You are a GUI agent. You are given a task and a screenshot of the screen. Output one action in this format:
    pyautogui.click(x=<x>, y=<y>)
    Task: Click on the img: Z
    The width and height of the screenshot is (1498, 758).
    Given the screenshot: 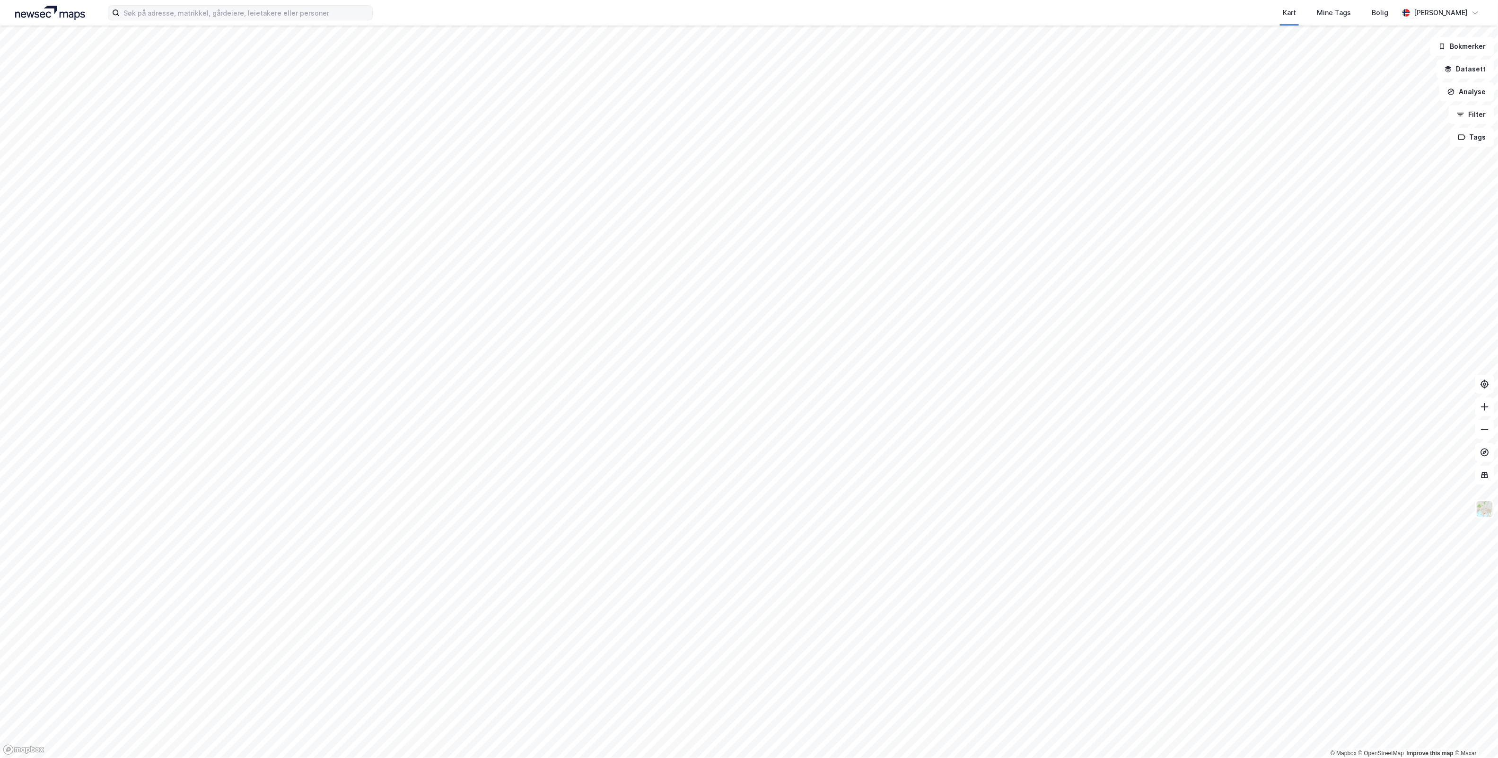 What is the action you would take?
    pyautogui.click(x=1485, y=509)
    